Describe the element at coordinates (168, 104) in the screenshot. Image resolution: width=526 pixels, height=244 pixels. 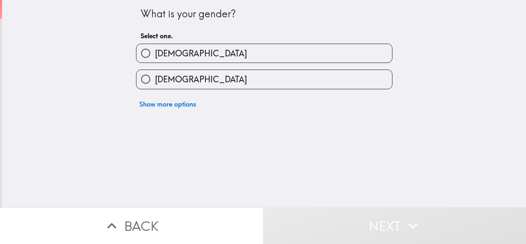
I see `button: Show more options` at that location.